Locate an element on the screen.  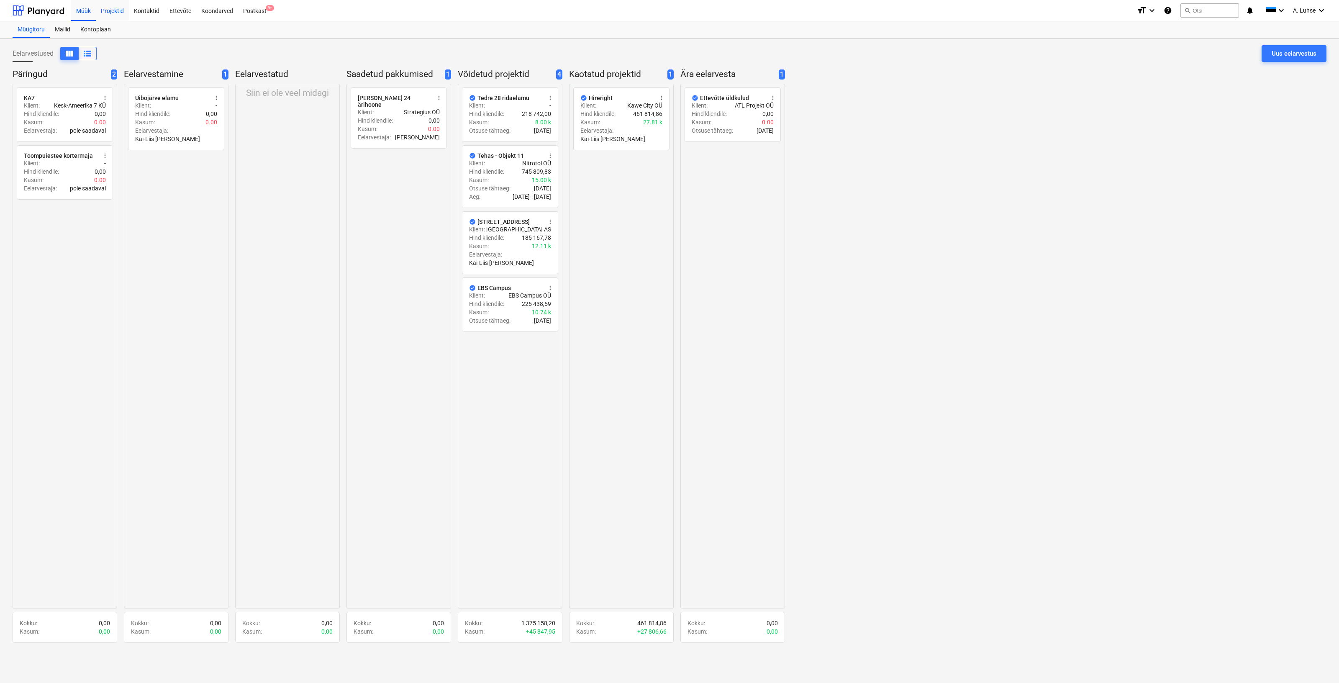
a: Kontoplaan is located at coordinates (95, 30).